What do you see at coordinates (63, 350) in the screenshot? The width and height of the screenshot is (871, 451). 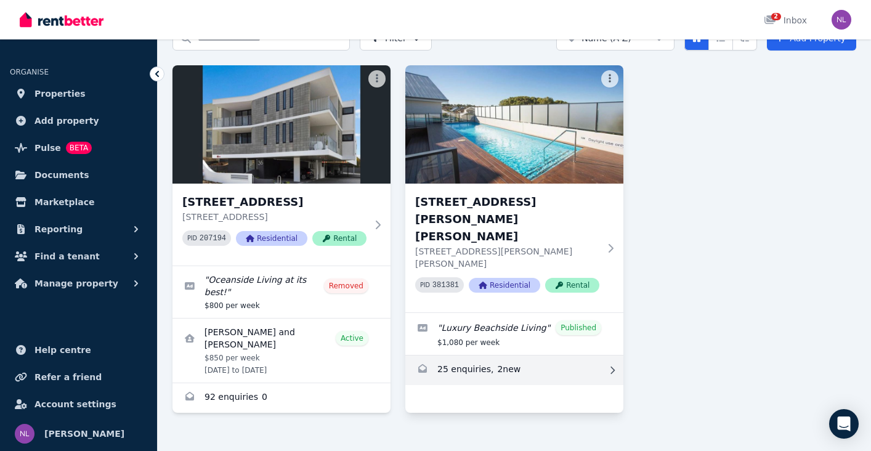 I see `span: Help centre` at bounding box center [63, 350].